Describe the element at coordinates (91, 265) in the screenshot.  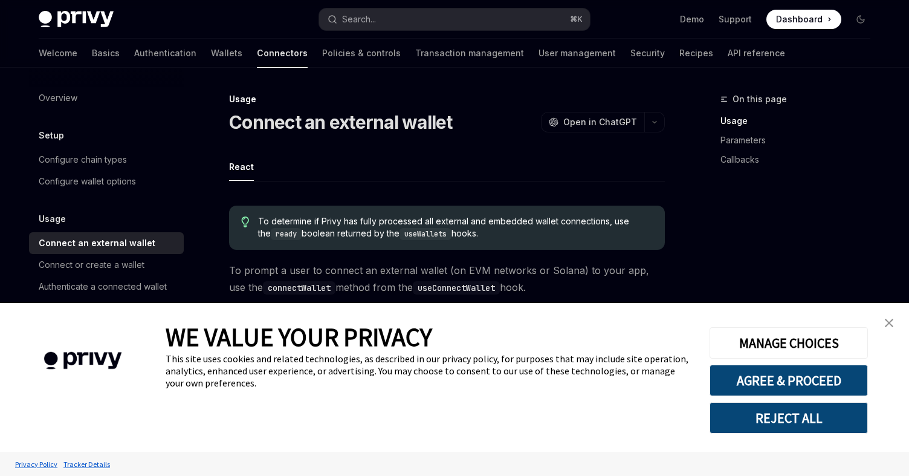
I see `div: Connect or create a wallet` at that location.